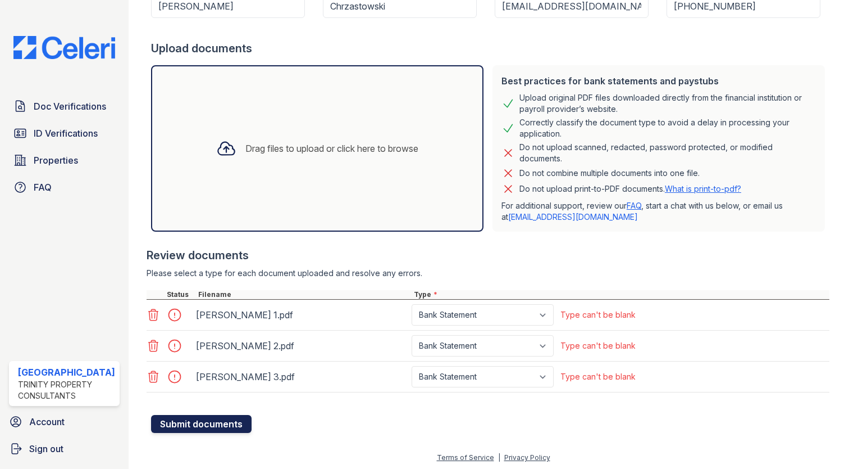  Describe the element at coordinates (488, 273) in the screenshot. I see `div: Please select a type for each document uploaded and resolve any errors.` at that location.